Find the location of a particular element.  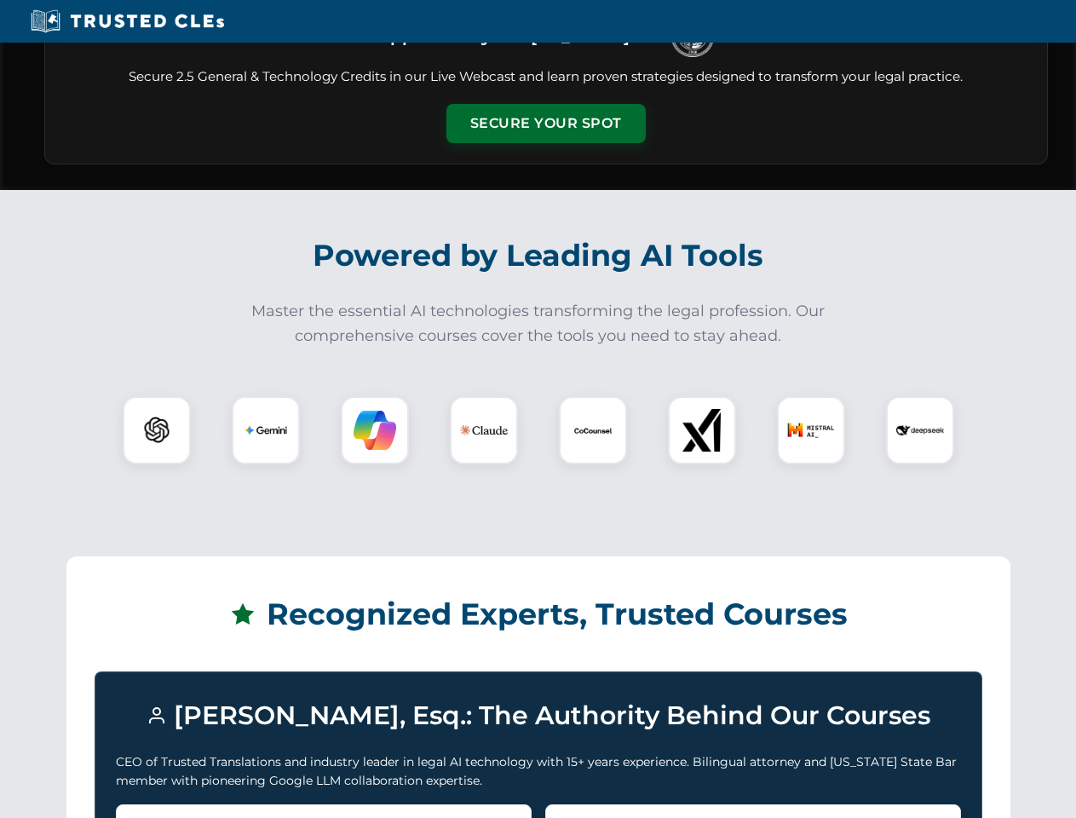

p: CEO of Trusted Translations and industry leader in legal AI technology with 15+ years experience.... is located at coordinates (538, 771).